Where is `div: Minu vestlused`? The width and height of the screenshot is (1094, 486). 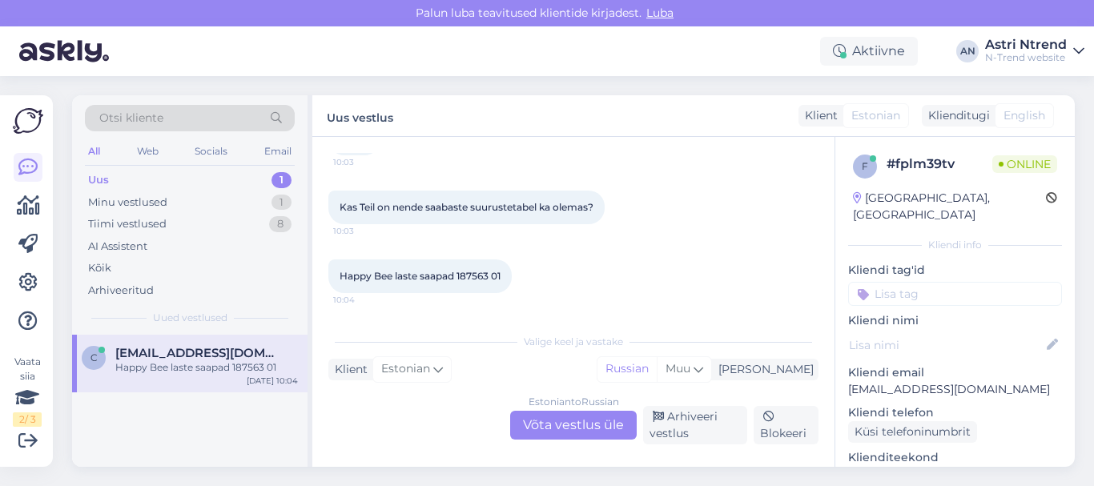
div: Minu vestlused is located at coordinates (127, 203).